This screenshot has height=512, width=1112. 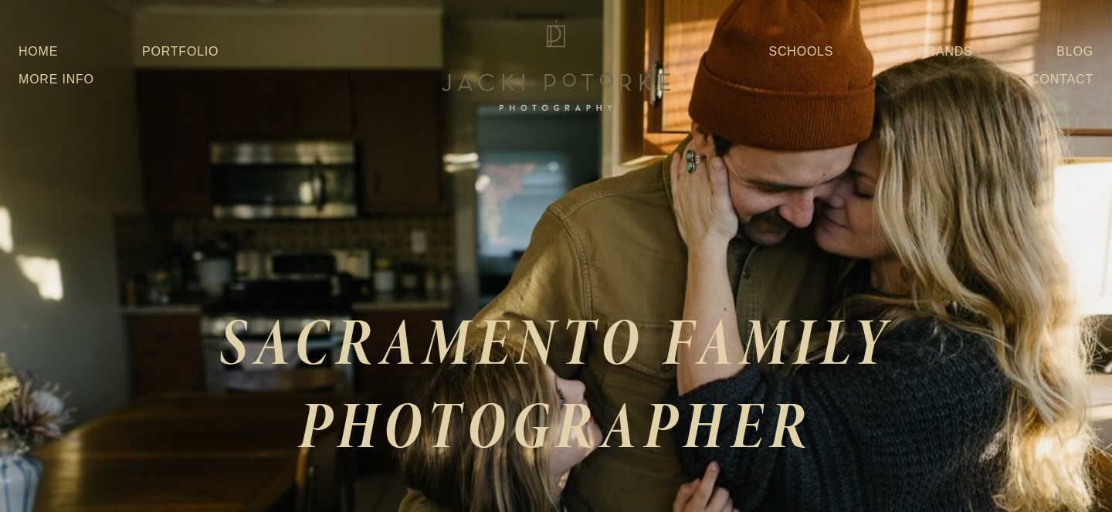 What do you see at coordinates (556, 66) in the screenshot?
I see `img: Jacki Potorke Sacramento Family Photographer` at bounding box center [556, 66].